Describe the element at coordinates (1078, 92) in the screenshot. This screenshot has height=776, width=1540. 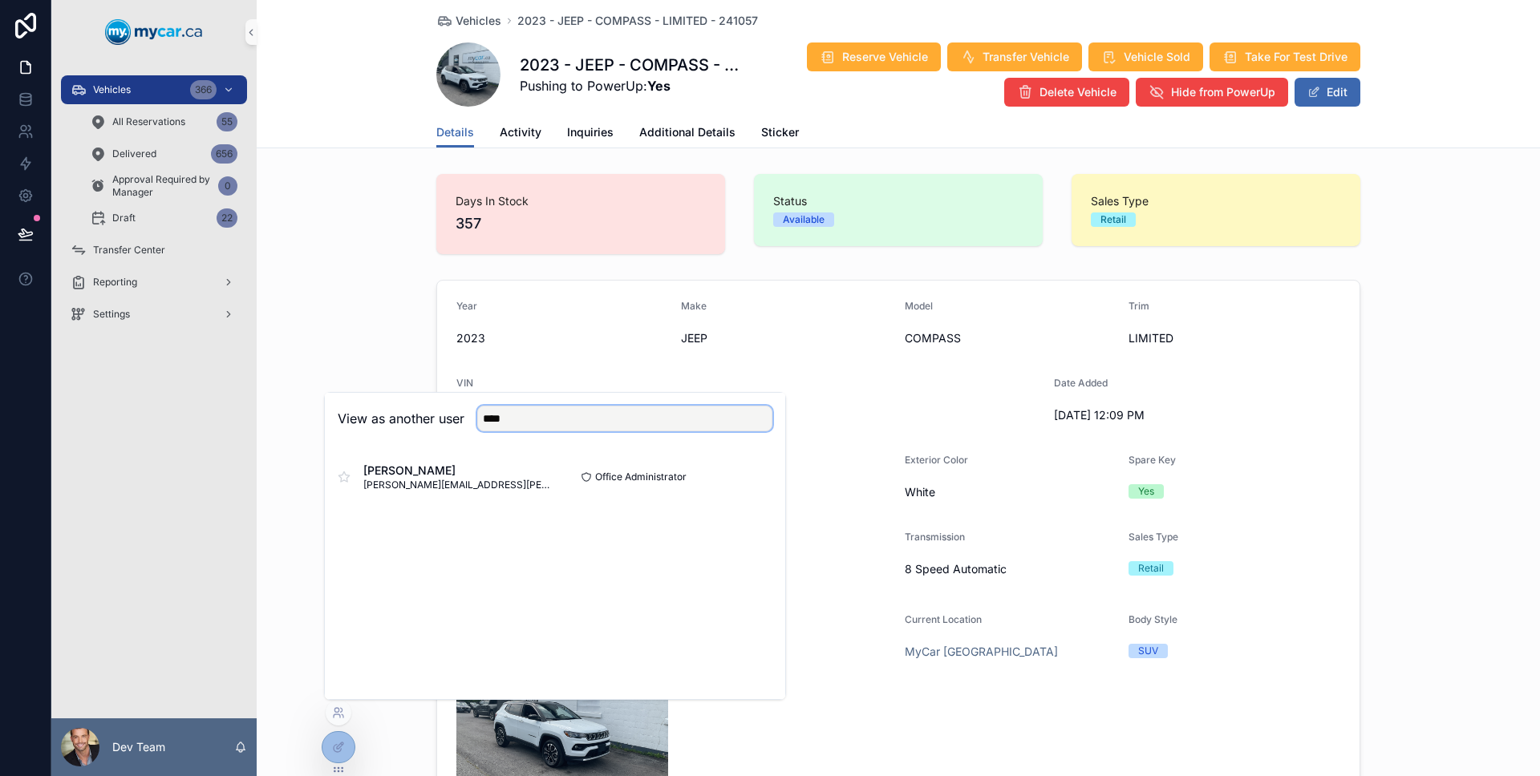
I see `span: Delete Vehicle` at that location.